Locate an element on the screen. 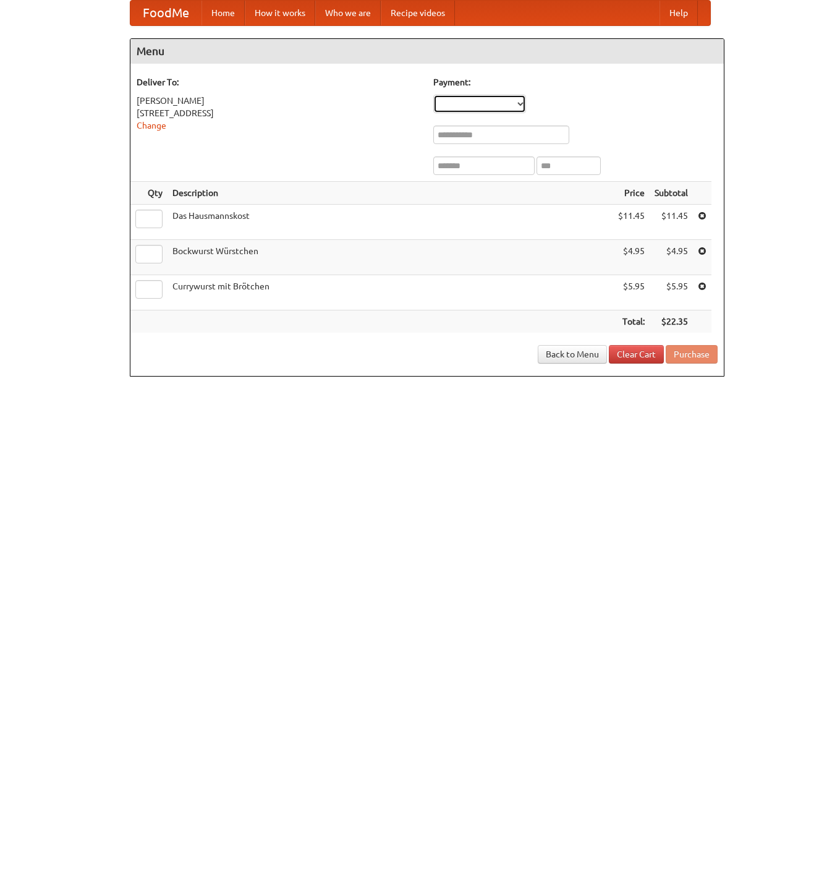  button: Purchase is located at coordinates (692, 354).